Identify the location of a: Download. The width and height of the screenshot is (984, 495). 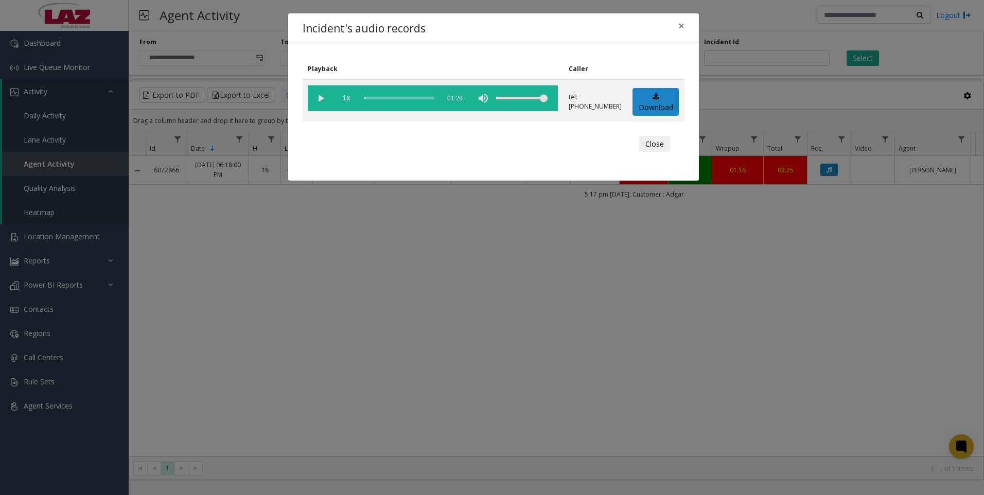
(656, 102).